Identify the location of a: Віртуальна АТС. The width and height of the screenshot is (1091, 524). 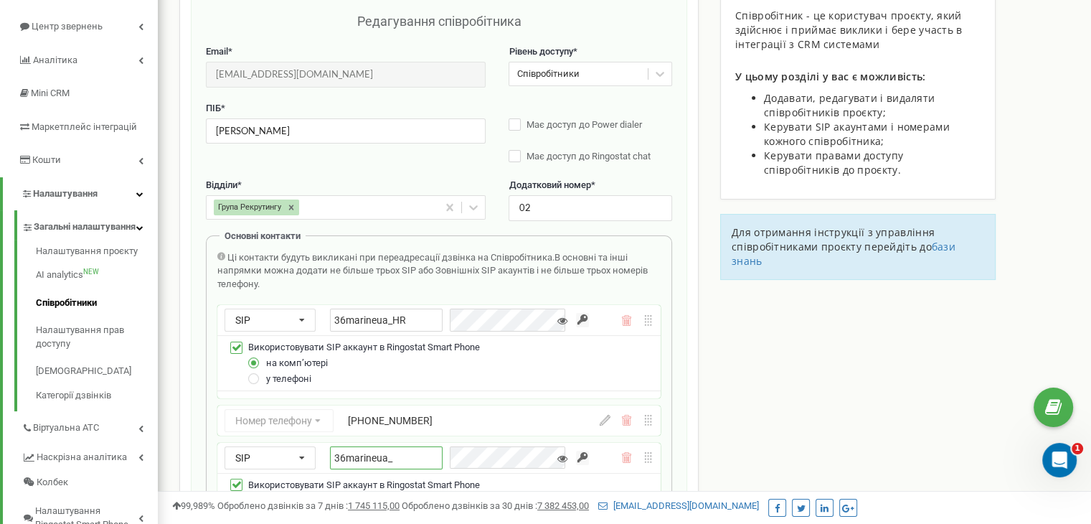
(90, 425).